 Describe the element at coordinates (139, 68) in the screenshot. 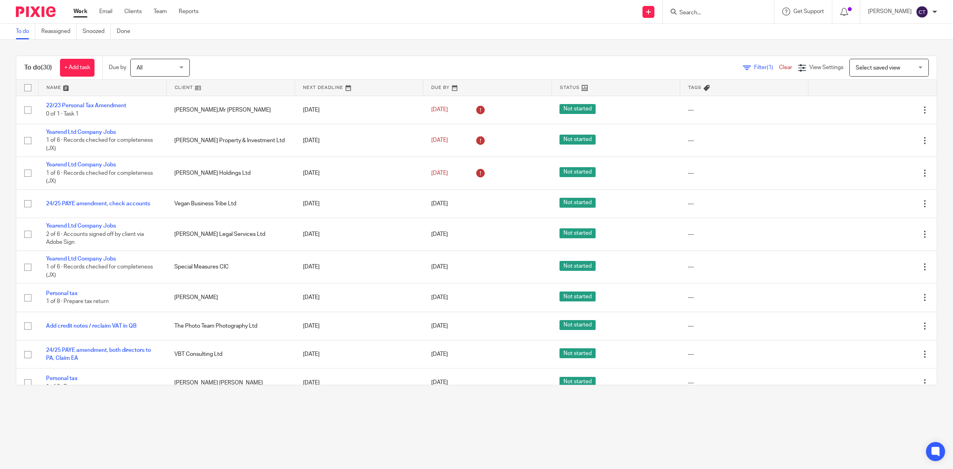

I see `span: All` at that location.